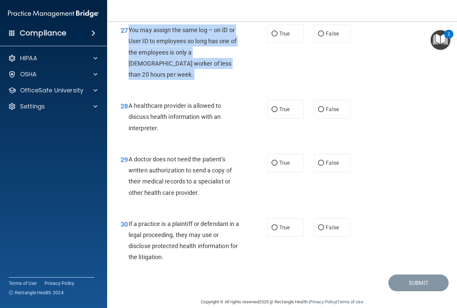 The width and height of the screenshot is (457, 308). Describe the element at coordinates (32, 106) in the screenshot. I see `p: Settings` at that location.